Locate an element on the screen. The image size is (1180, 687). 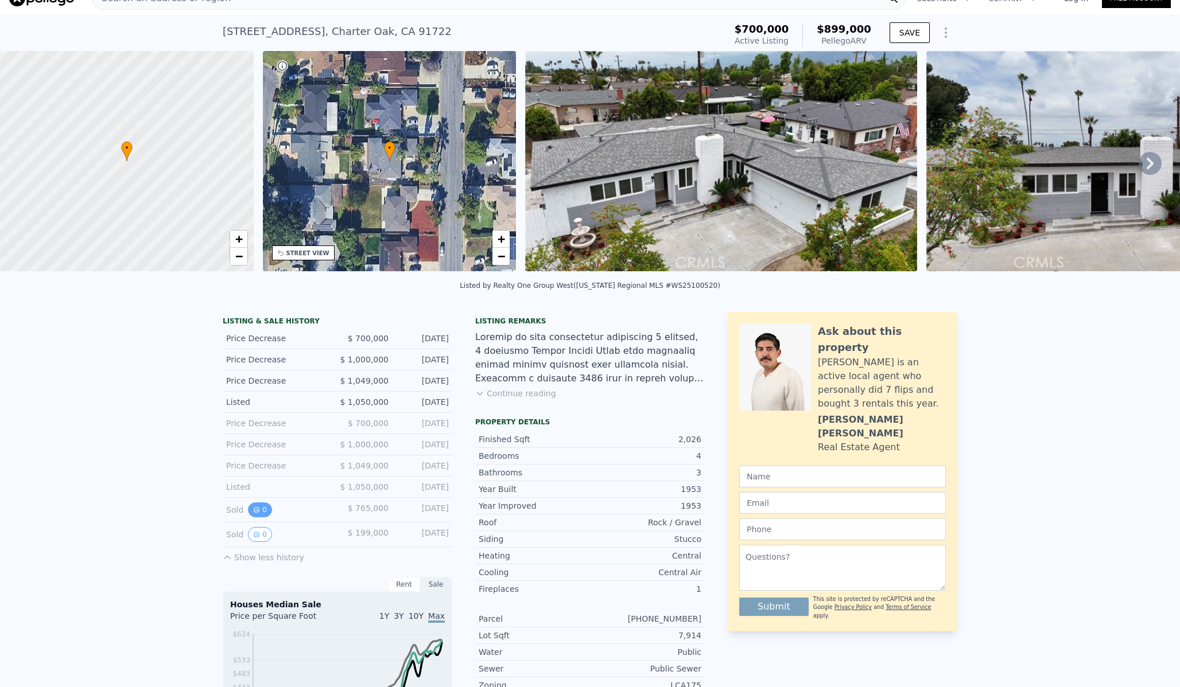
input: Phone is located at coordinates (842, 530).